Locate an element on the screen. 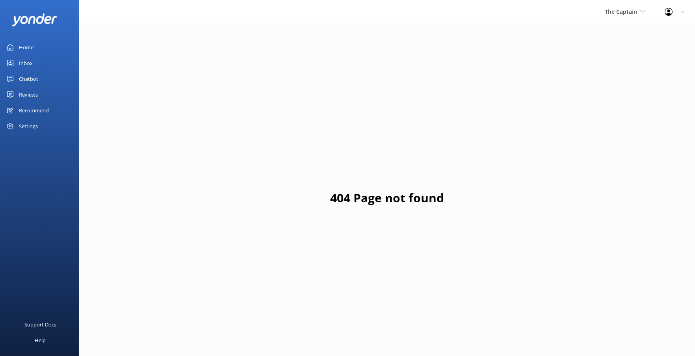 Image resolution: width=695 pixels, height=356 pixels. div: Inbox is located at coordinates (26, 63).